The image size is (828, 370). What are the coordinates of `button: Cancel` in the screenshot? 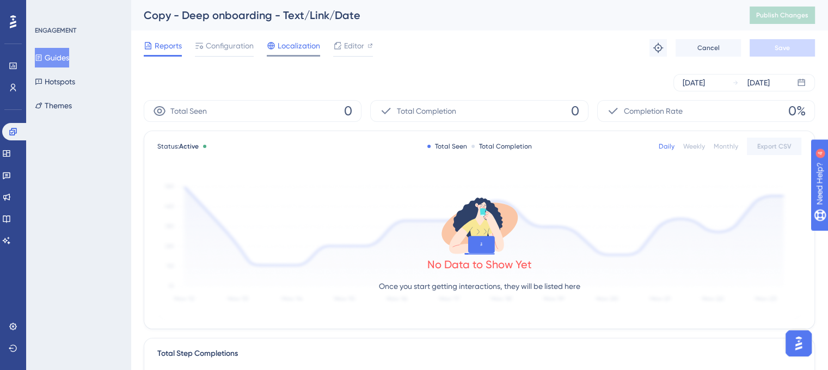 It's located at (709, 48).